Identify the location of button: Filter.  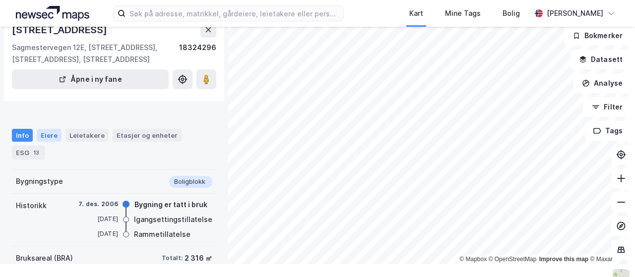
(608, 107).